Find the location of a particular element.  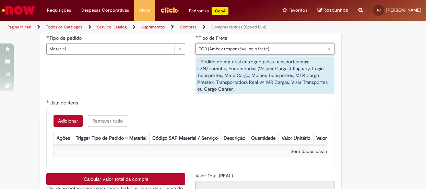

a: Compras rápidas (Speed Buy) is located at coordinates (239, 27).